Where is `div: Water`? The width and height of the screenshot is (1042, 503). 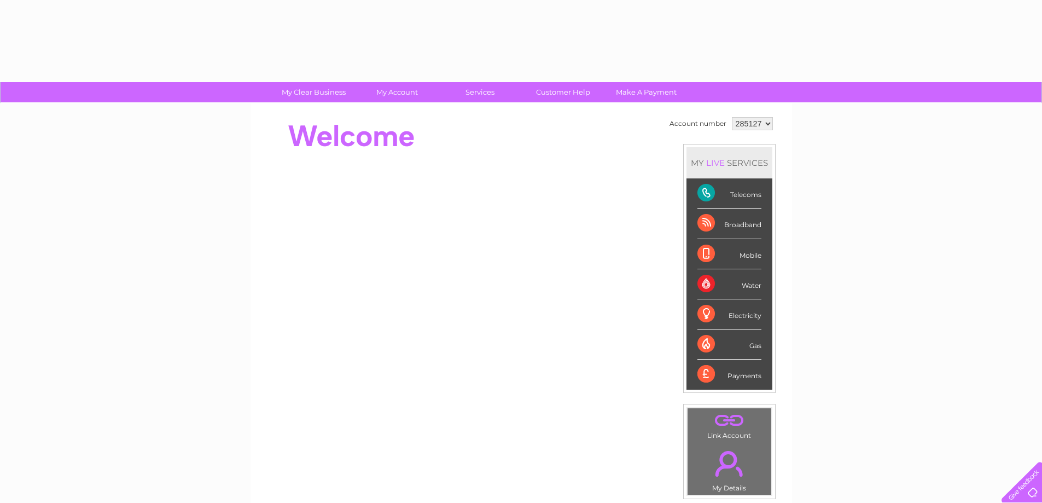
div: Water is located at coordinates (729, 284).